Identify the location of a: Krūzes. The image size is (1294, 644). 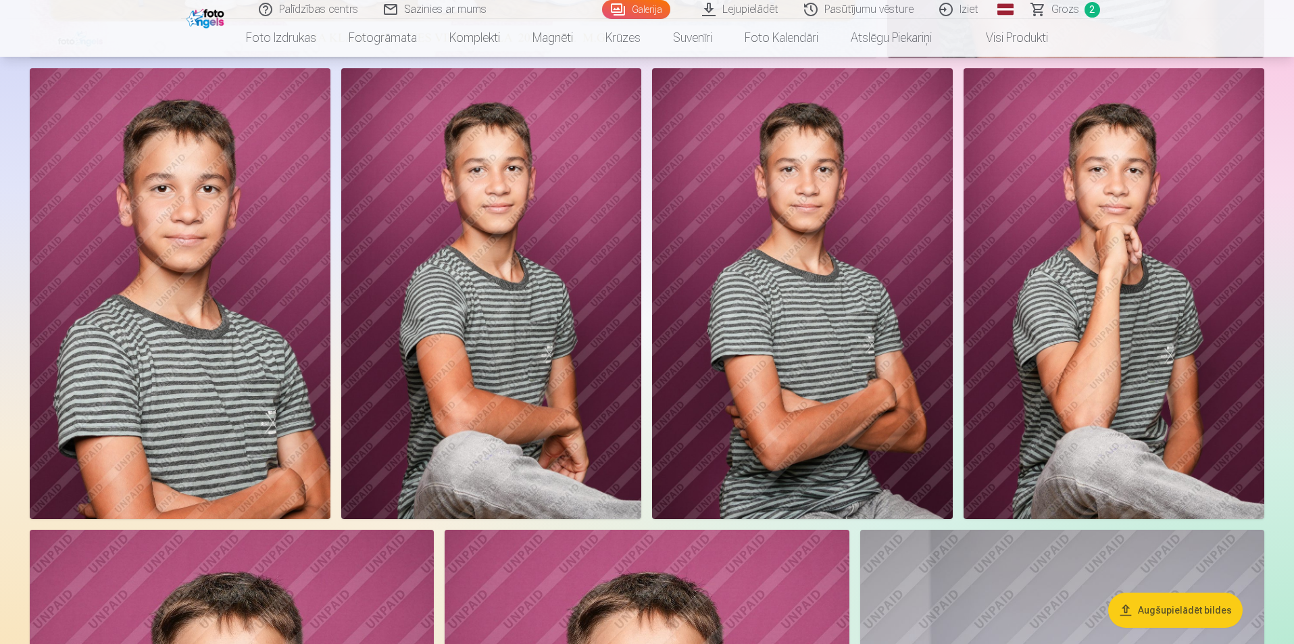
(623, 38).